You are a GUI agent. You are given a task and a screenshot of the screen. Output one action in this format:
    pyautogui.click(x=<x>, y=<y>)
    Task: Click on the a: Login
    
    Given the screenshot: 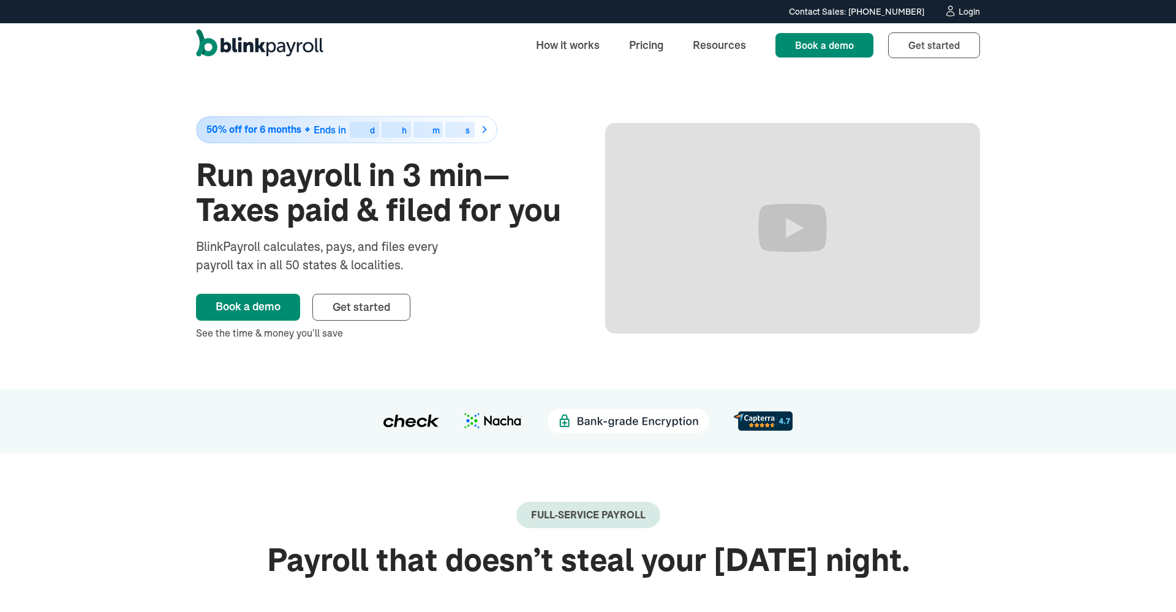 What is the action you would take?
    pyautogui.click(x=961, y=12)
    